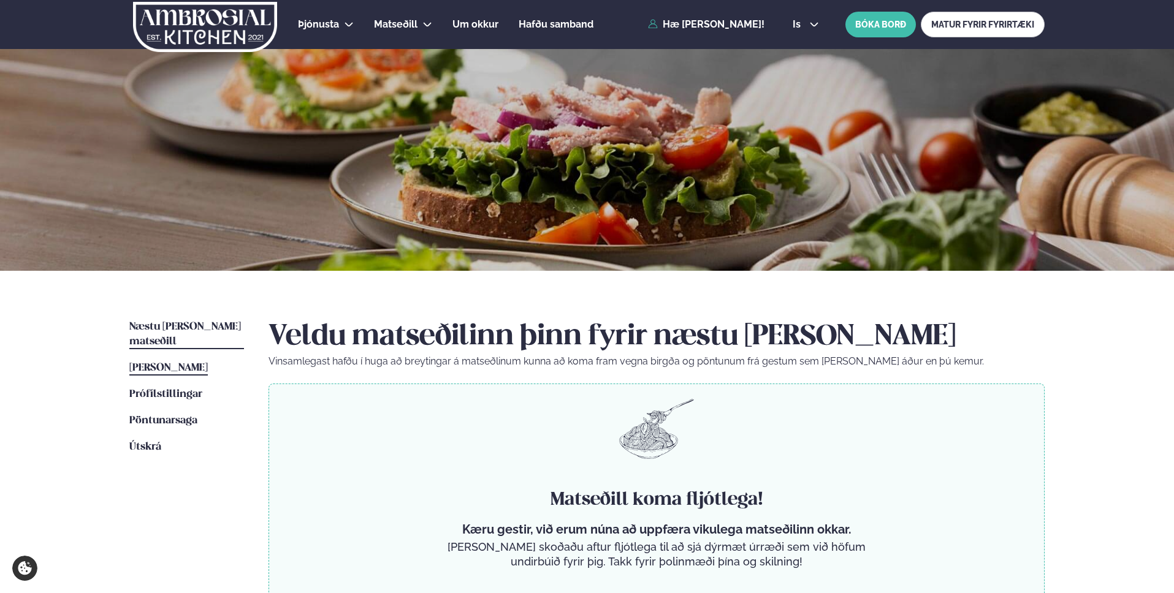 The width and height of the screenshot is (1174, 593). What do you see at coordinates (145, 447) in the screenshot?
I see `span: Útskrá` at bounding box center [145, 447].